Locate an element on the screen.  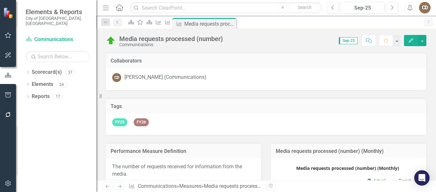
input: Search Below... is located at coordinates (58, 56).